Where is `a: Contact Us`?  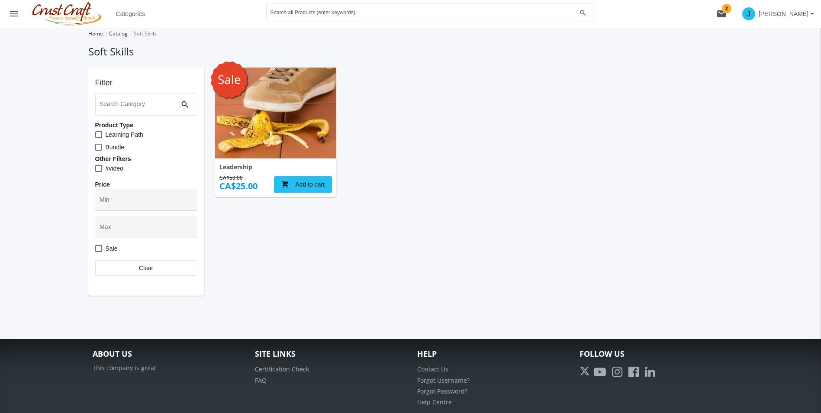 a: Contact Us is located at coordinates (433, 369).